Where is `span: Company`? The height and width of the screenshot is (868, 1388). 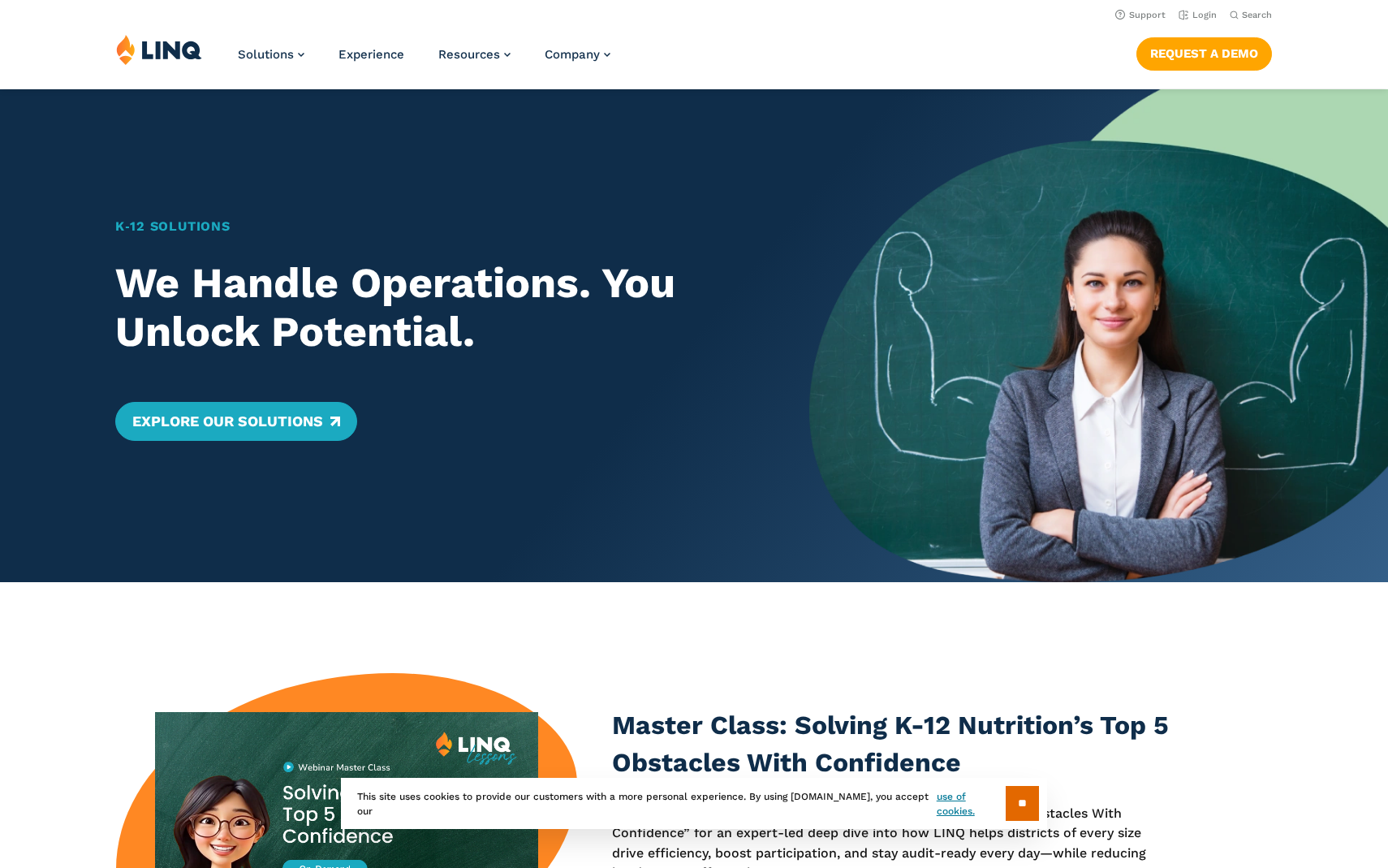 span: Company is located at coordinates (572, 55).